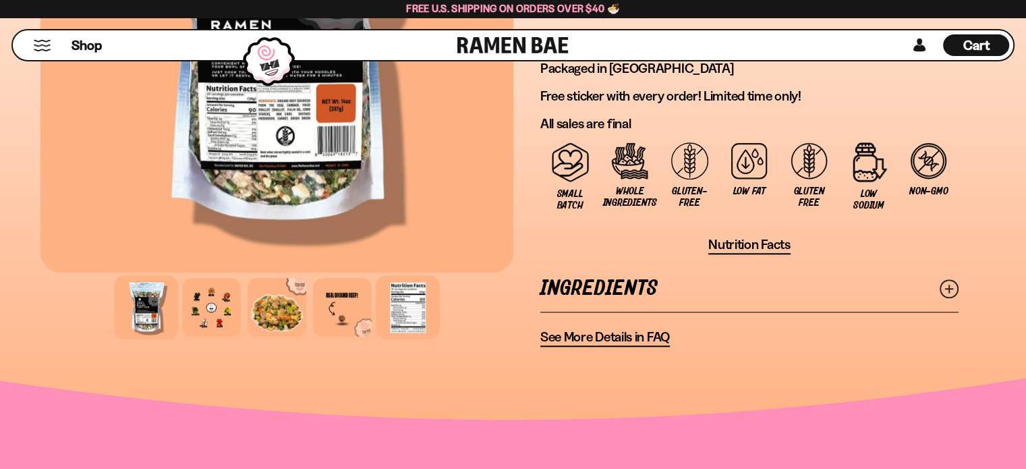 The image size is (1026, 469). Describe the element at coordinates (749, 244) in the screenshot. I see `span: Nutrition Facts` at that location.